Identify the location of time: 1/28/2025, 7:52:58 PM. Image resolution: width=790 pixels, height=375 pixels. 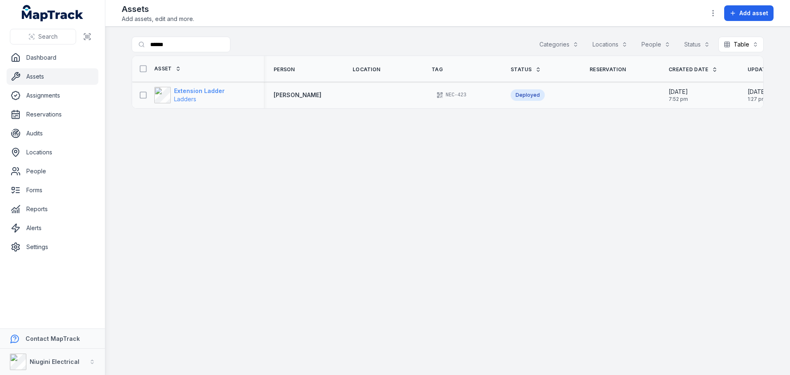
(678, 95).